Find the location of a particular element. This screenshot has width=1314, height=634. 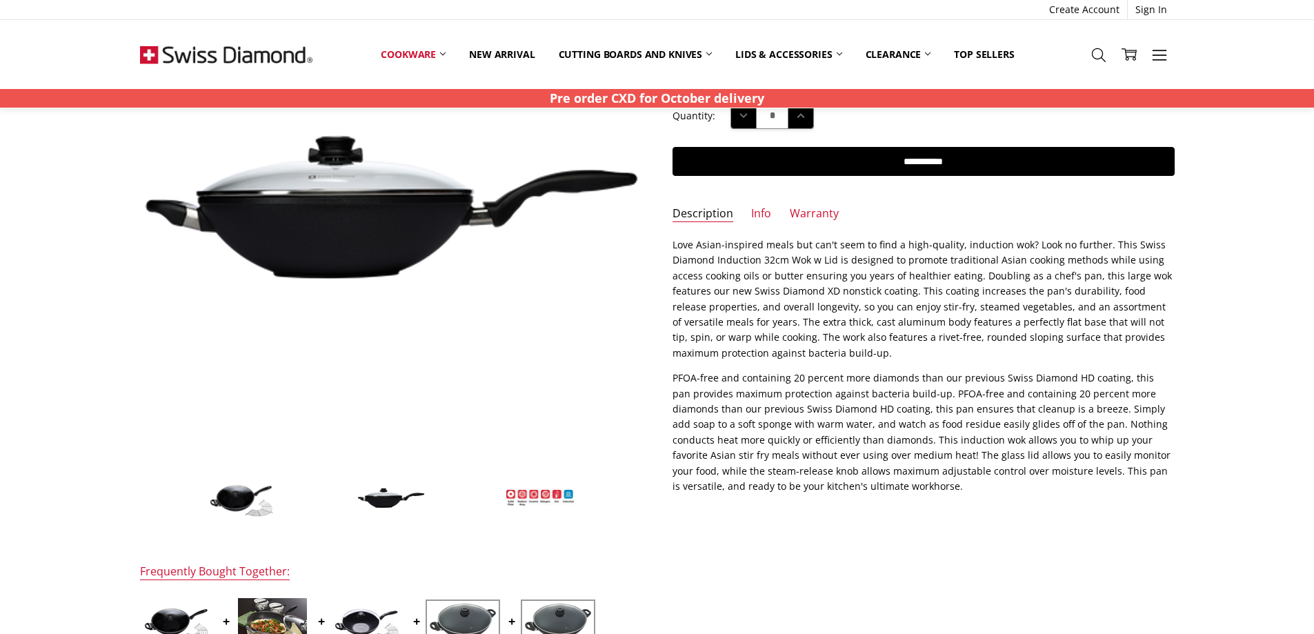

a: Description is located at coordinates (703, 214).